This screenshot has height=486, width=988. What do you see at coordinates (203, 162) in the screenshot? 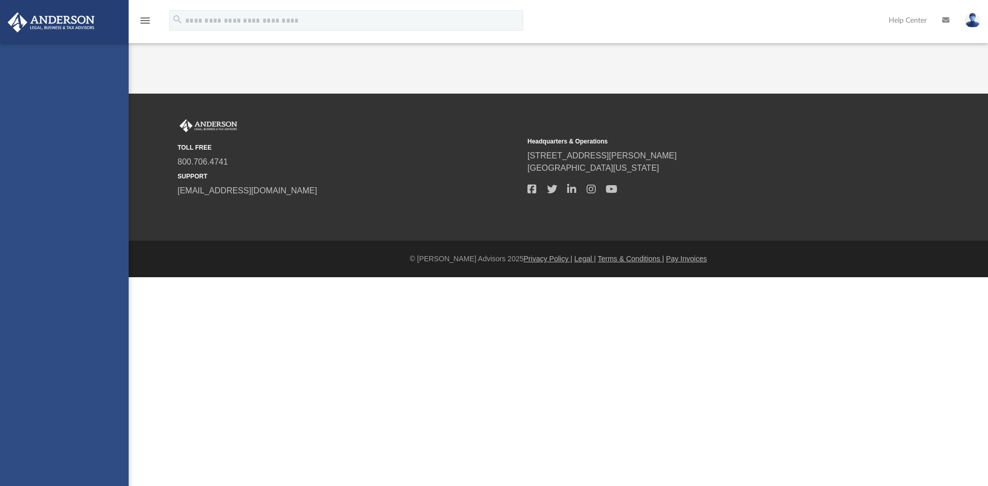
I see `a: 800.706.4741` at bounding box center [203, 162].